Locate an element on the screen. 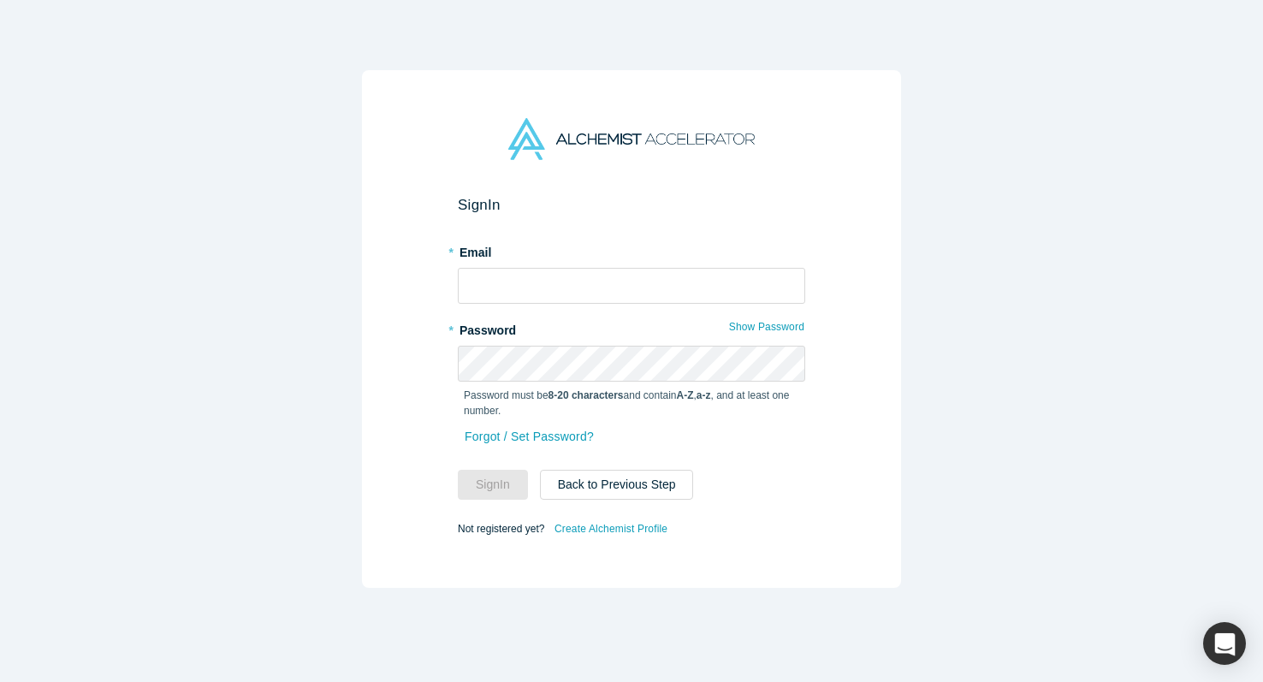 This screenshot has width=1263, height=682. button: SignIn is located at coordinates (493, 484).